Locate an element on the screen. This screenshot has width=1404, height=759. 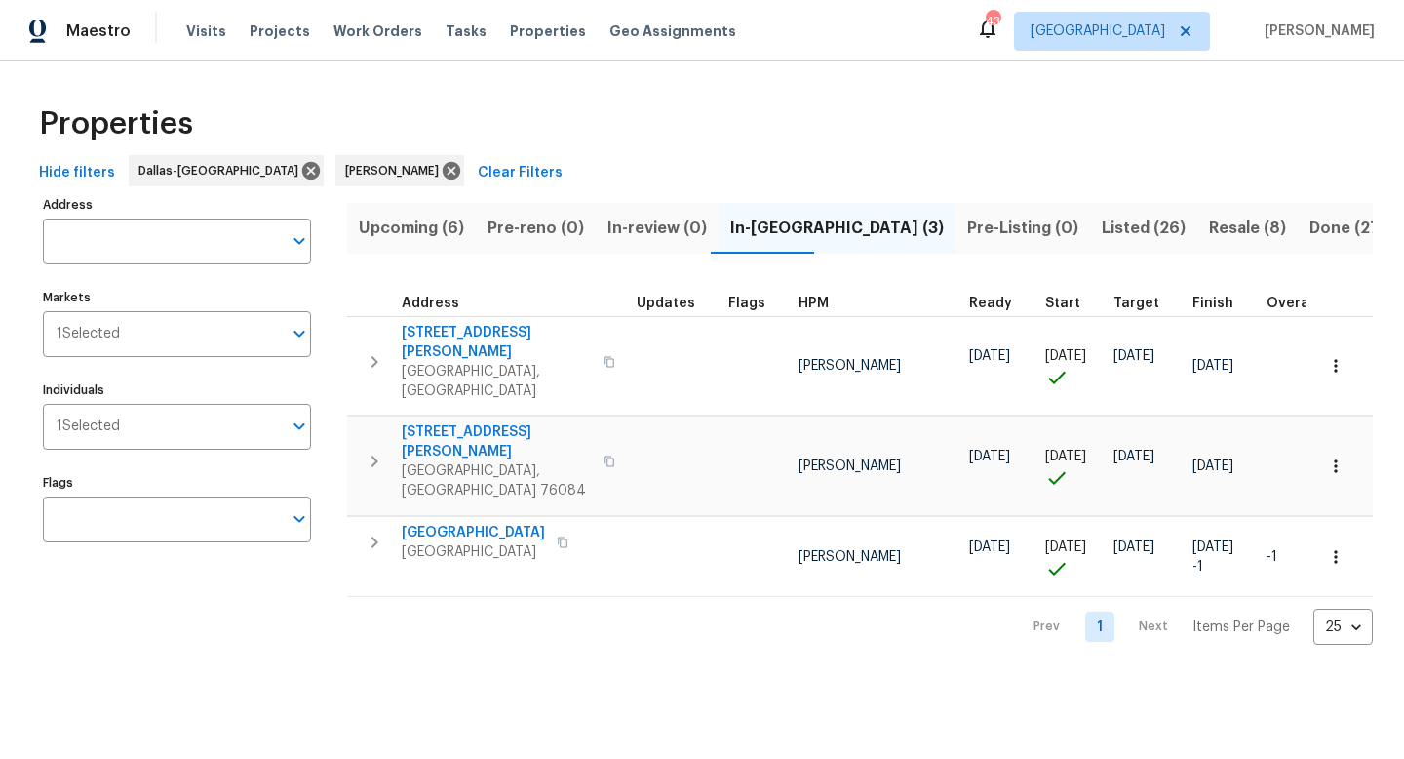
td: Scheduled to finish 1 day(s) early is located at coordinates (1222, 557).